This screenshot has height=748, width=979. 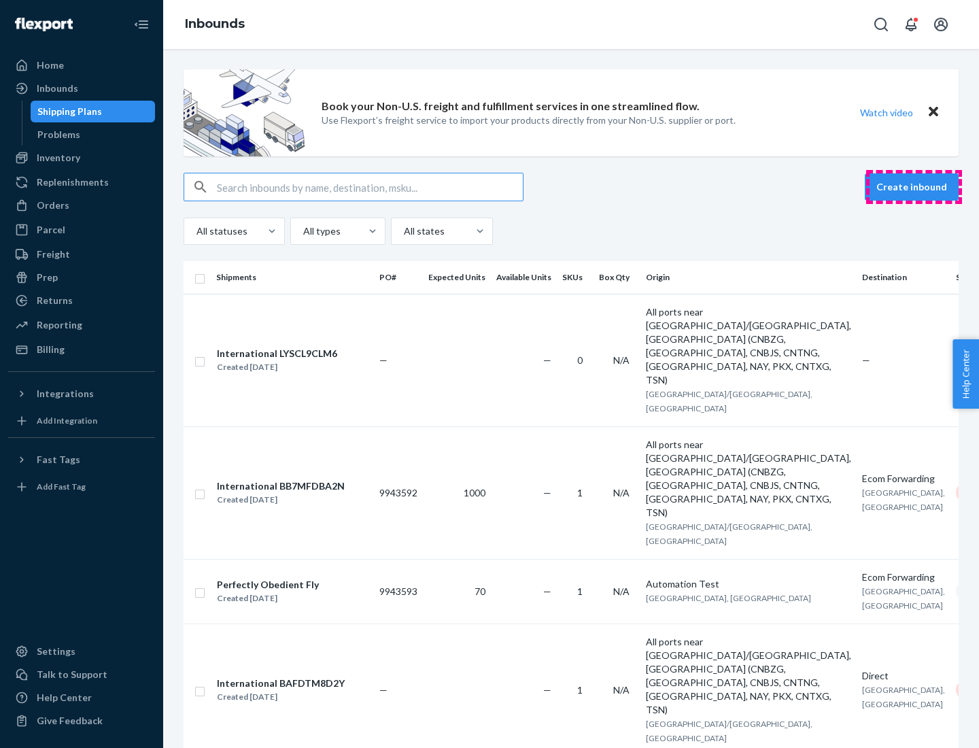 What do you see at coordinates (69, 111) in the screenshot?
I see `div: Shipping Plans` at bounding box center [69, 111].